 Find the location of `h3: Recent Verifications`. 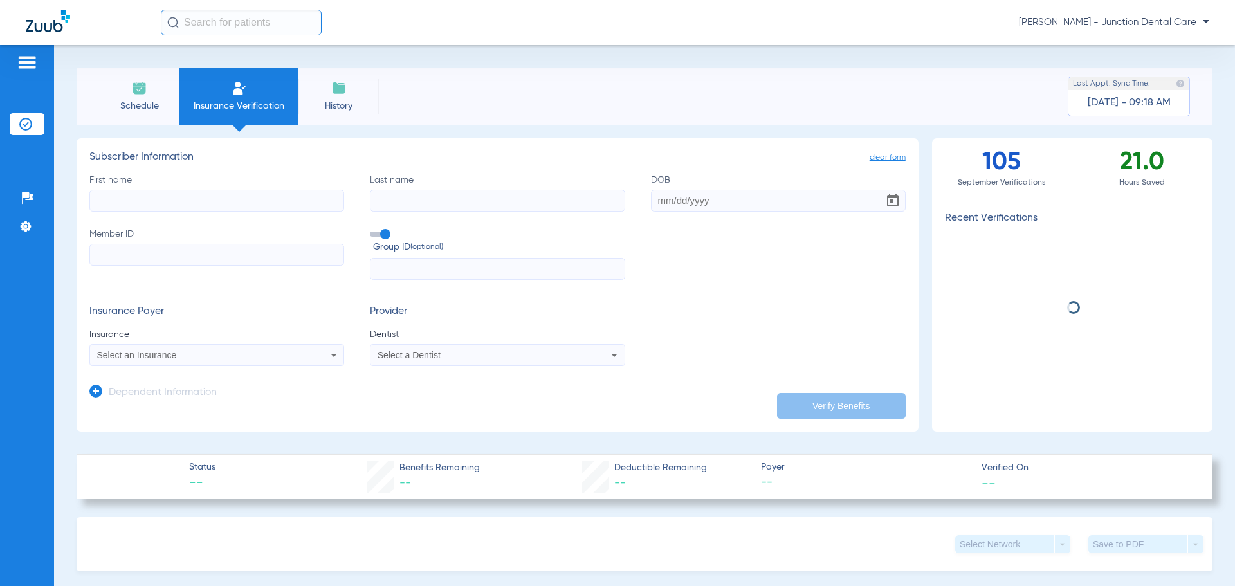

h3: Recent Verifications is located at coordinates (1072, 219).